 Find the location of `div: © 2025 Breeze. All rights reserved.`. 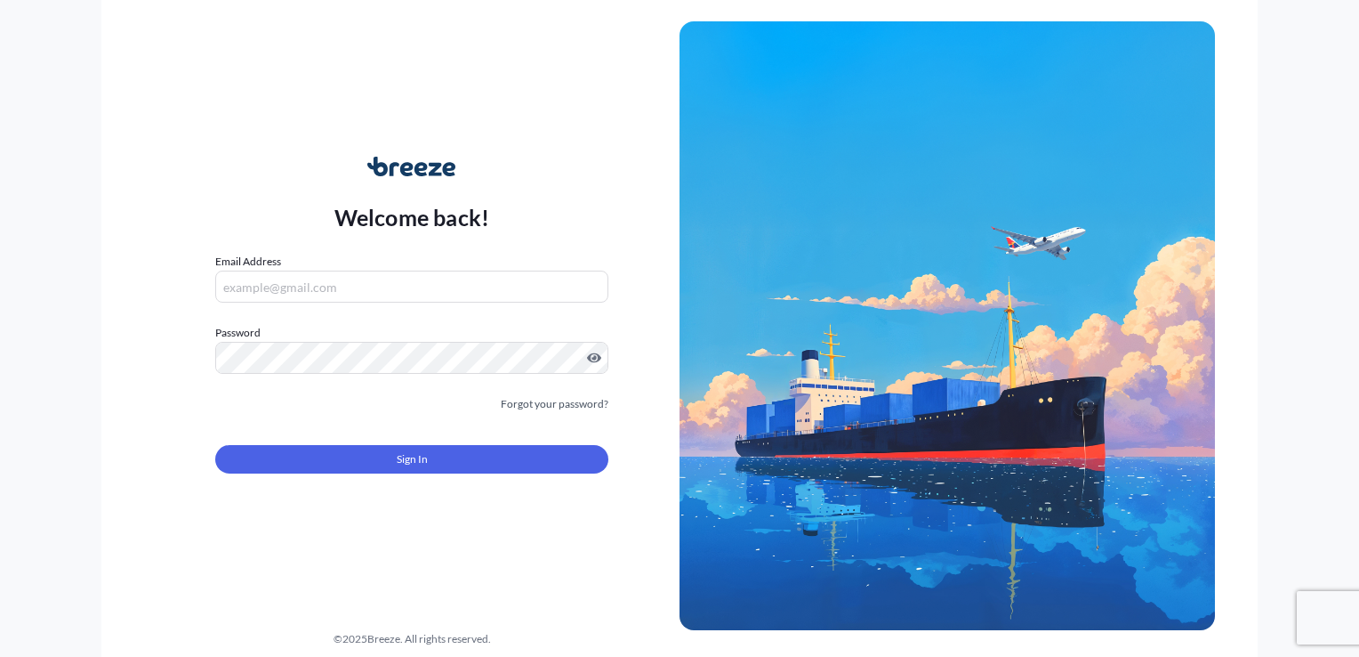

div: © 2025 Breeze. All rights reserved. is located at coordinates (412, 639).